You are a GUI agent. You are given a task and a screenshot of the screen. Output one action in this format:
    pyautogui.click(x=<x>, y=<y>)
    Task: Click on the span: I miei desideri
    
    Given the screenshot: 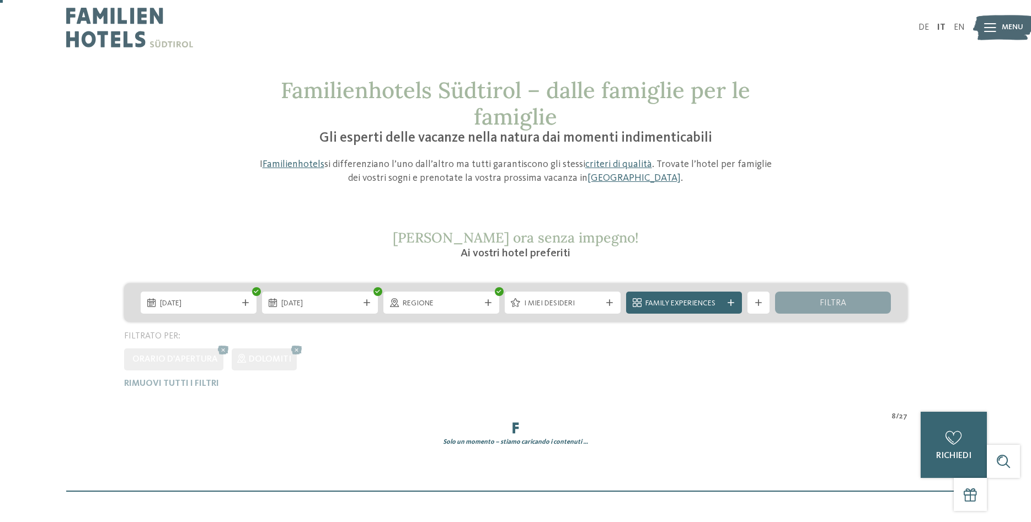 What is the action you would take?
    pyautogui.click(x=562, y=304)
    